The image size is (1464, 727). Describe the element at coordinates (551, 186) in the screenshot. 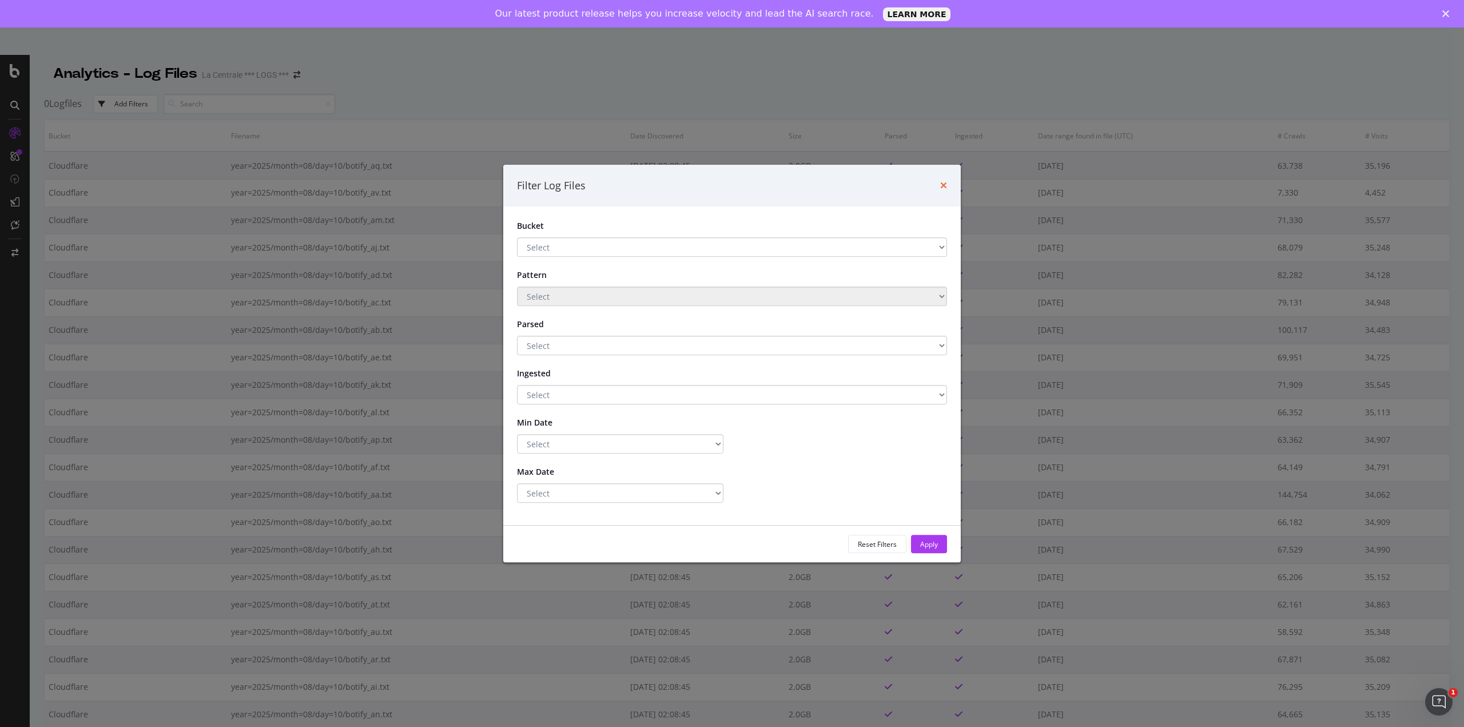

I see `div: Filter Log Files` at that location.